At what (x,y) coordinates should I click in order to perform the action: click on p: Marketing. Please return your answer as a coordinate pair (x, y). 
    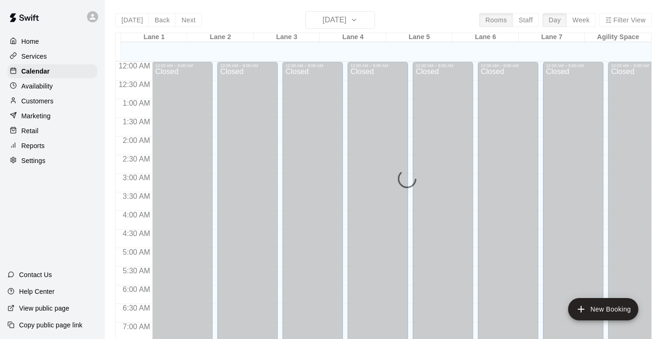
    Looking at the image, I should click on (36, 116).